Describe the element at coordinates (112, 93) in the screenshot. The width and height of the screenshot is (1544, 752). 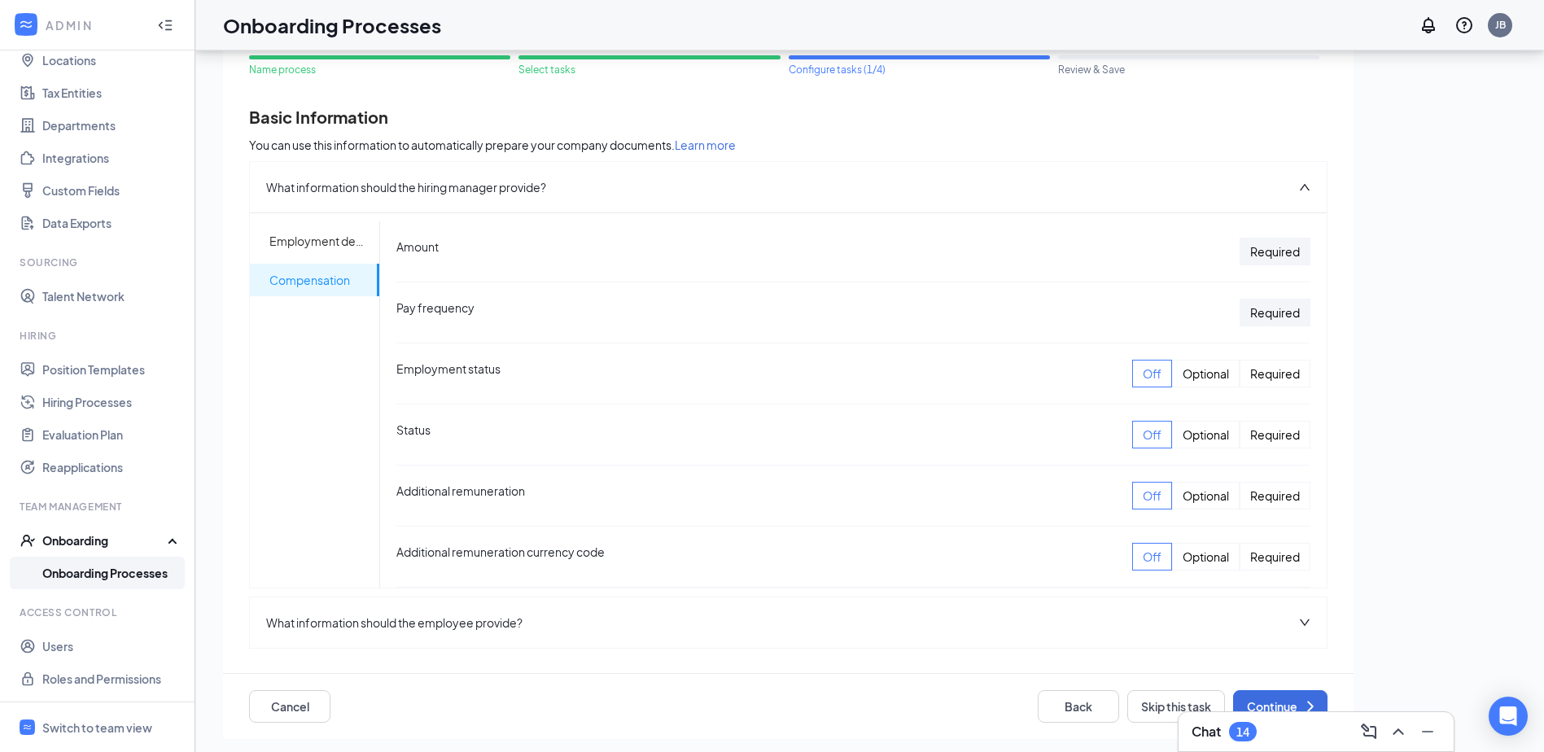
I see `a: Tax Entities` at that location.